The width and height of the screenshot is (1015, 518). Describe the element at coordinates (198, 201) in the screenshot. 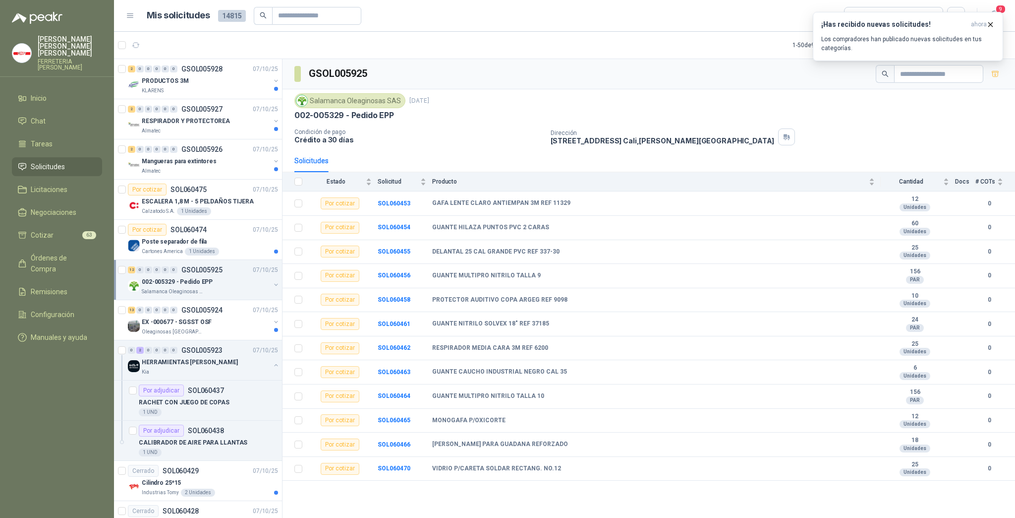

I see `p: ESCALERA 1,8 M - 5 PELDAÑOS TIJERA` at that location.